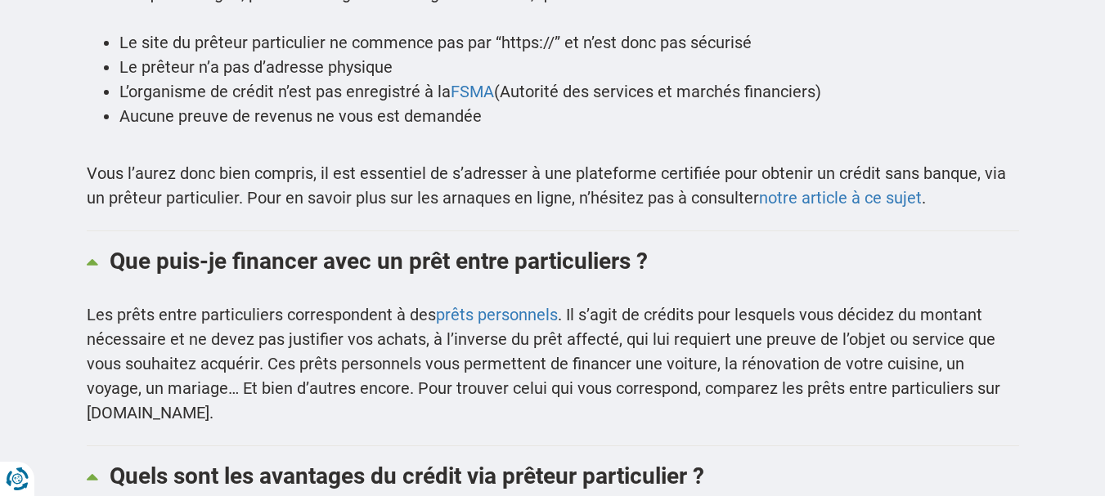 This screenshot has height=496, width=1105. Describe the element at coordinates (543, 364) in the screenshot. I see `span: . Il s’agit de crédits pour lesquels vous décidez du montant nécessaire et ne devez pas justifier...` at that location.